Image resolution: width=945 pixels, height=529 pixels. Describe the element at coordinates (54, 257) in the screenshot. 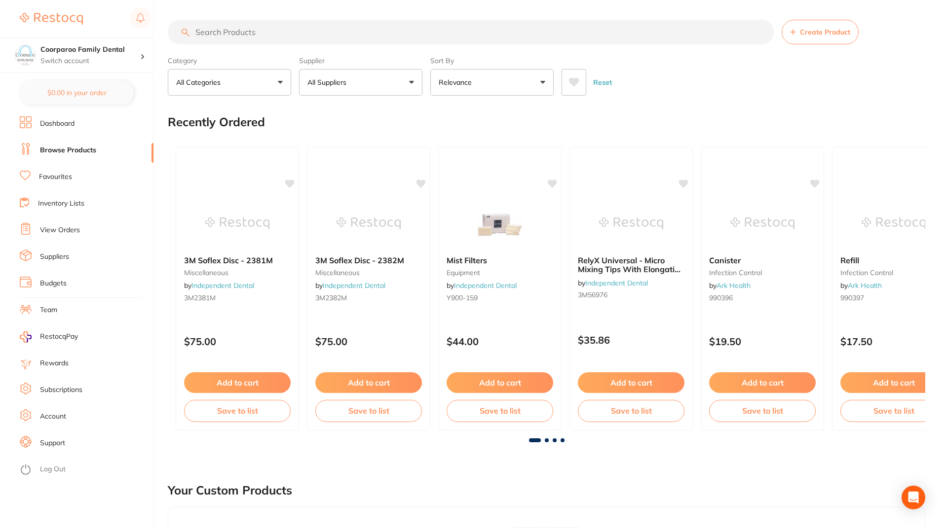

I see `a: Suppliers` at that location.